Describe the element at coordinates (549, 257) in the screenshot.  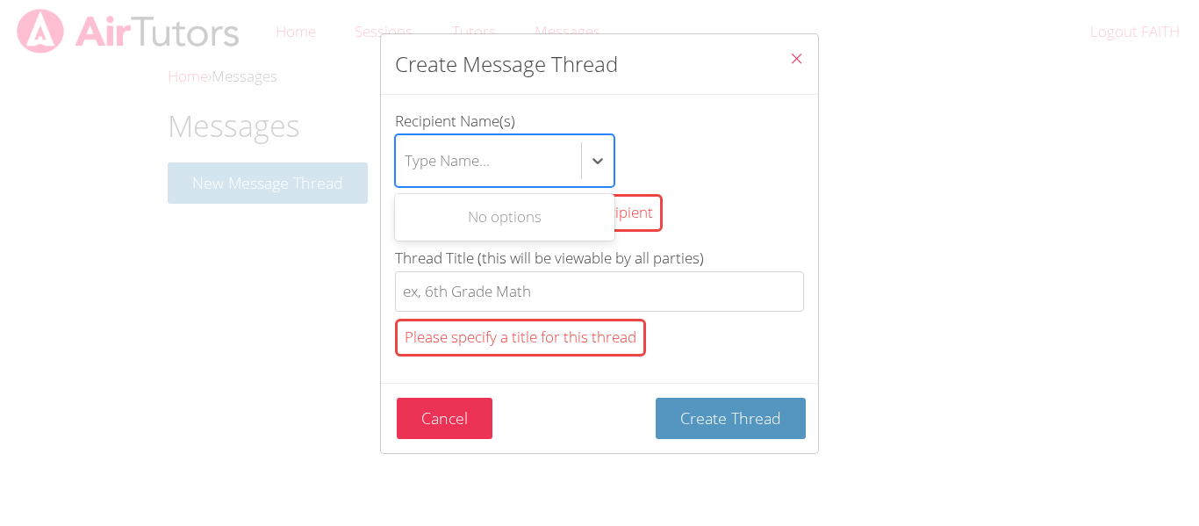
I see `span: Thread Title (this will be viewable by all parties)` at that location.